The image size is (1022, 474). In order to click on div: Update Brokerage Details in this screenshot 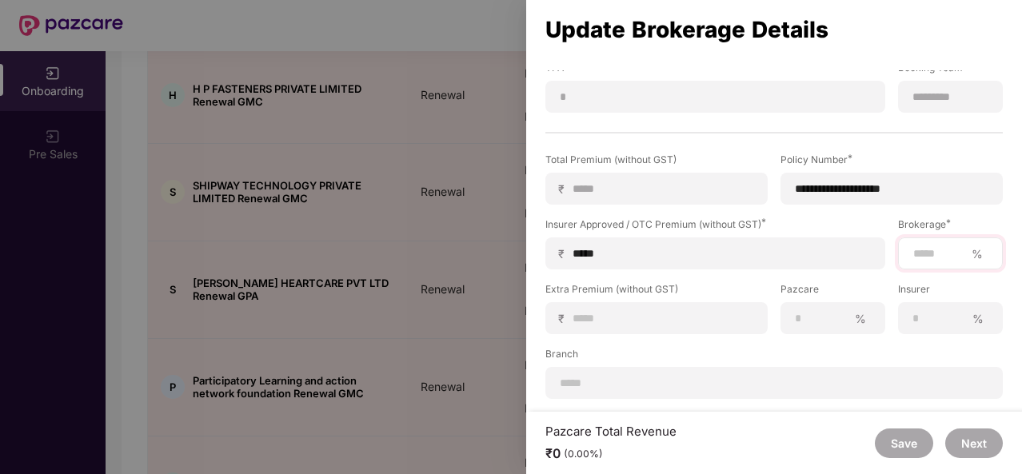, I will do `click(774, 30)`.